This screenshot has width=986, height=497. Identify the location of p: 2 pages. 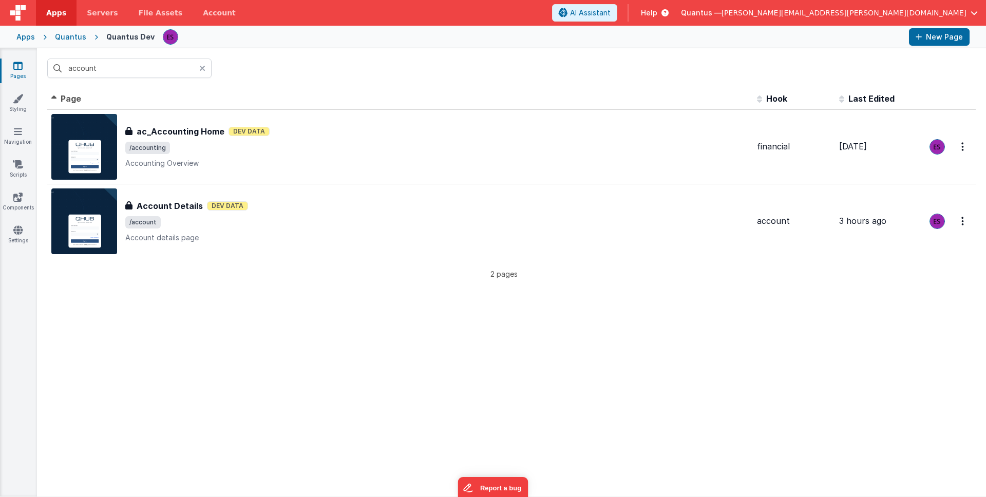
(504, 274).